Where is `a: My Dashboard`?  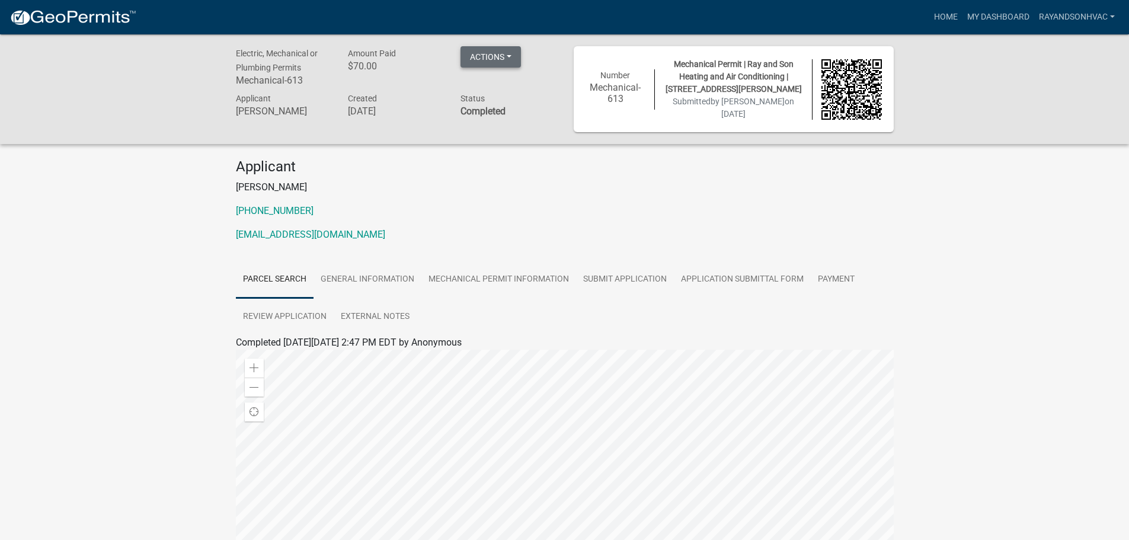
a: My Dashboard is located at coordinates (998, 17).